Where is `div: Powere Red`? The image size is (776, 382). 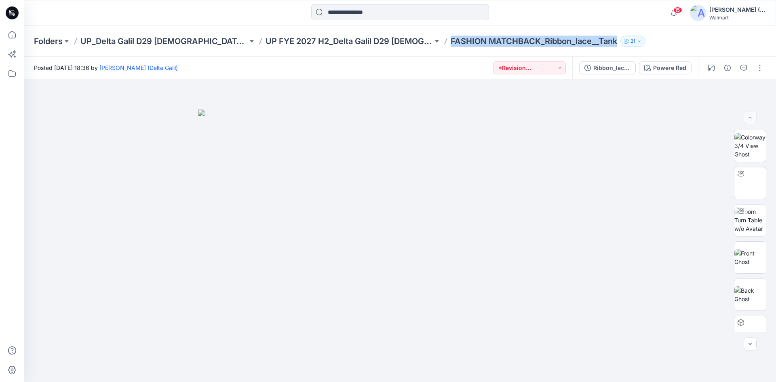 div: Powere Red is located at coordinates (670, 68).